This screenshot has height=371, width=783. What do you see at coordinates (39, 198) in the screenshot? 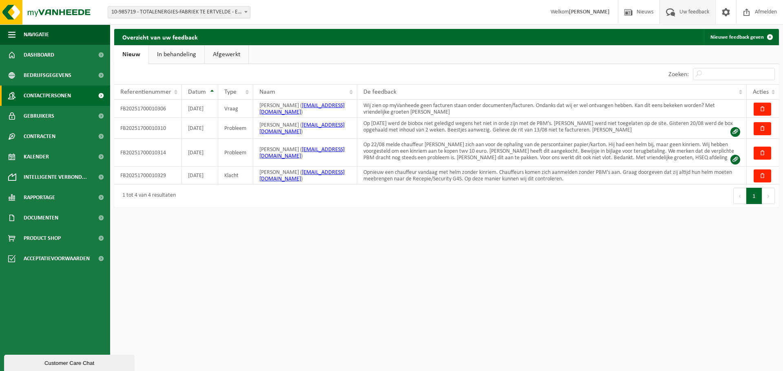
I see `span: Rapportage` at bounding box center [39, 198].